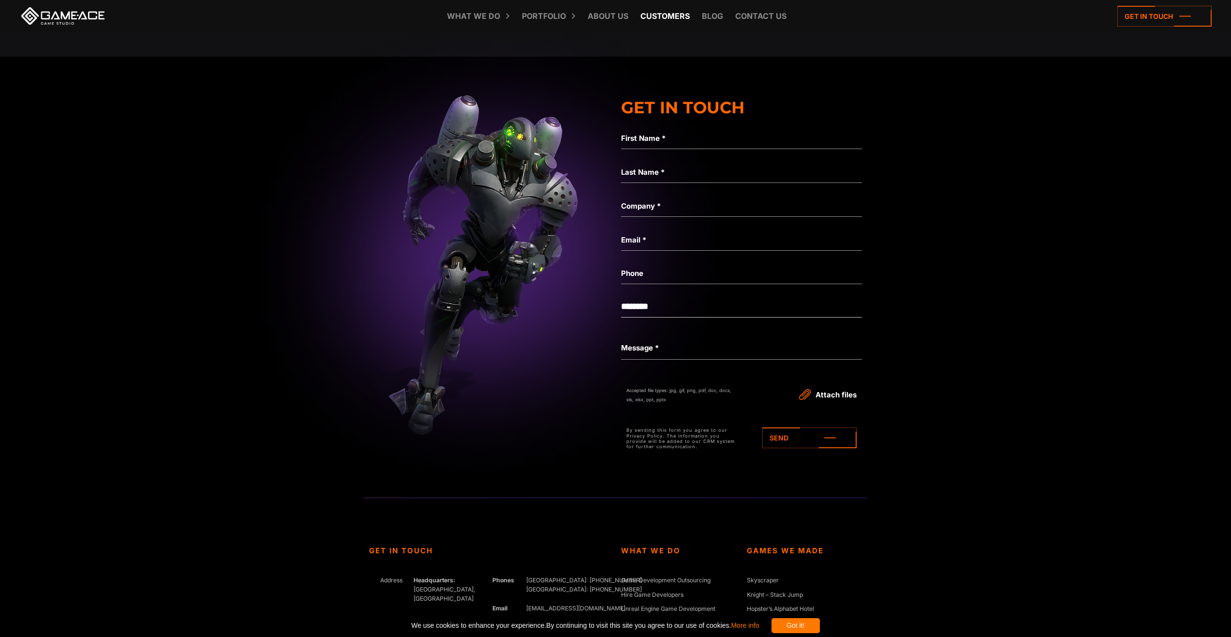  I want to click on strong: Headquarters:, so click(435, 580).